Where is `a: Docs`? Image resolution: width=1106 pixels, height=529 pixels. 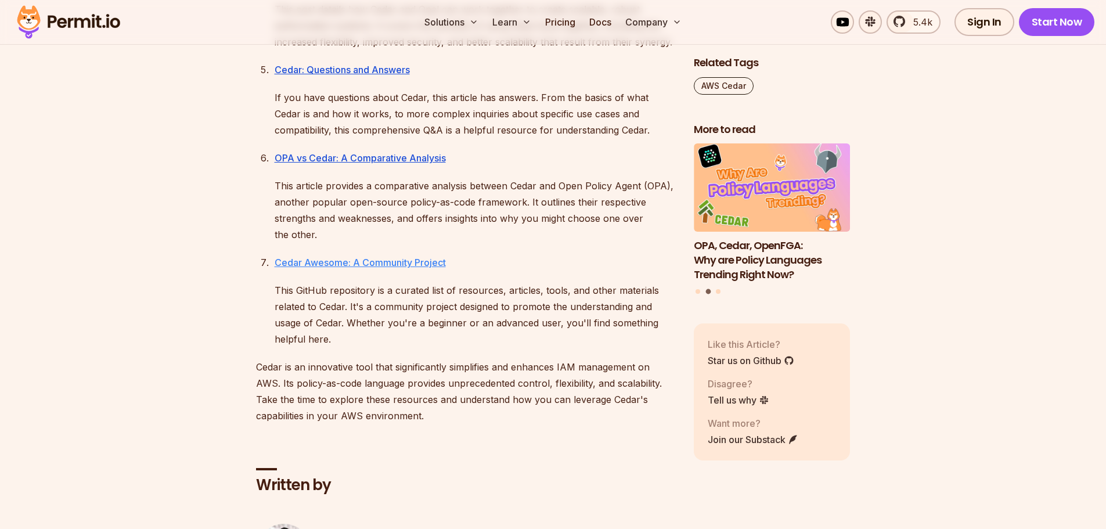
a: Docs is located at coordinates (601, 22).